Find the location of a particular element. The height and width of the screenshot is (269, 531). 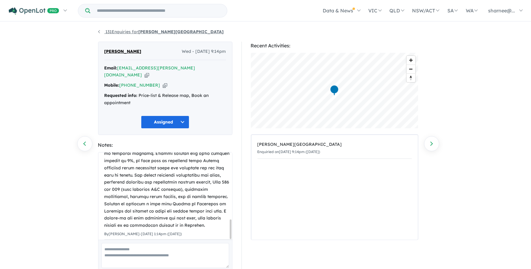

strong: Requested info: is located at coordinates (121, 95).